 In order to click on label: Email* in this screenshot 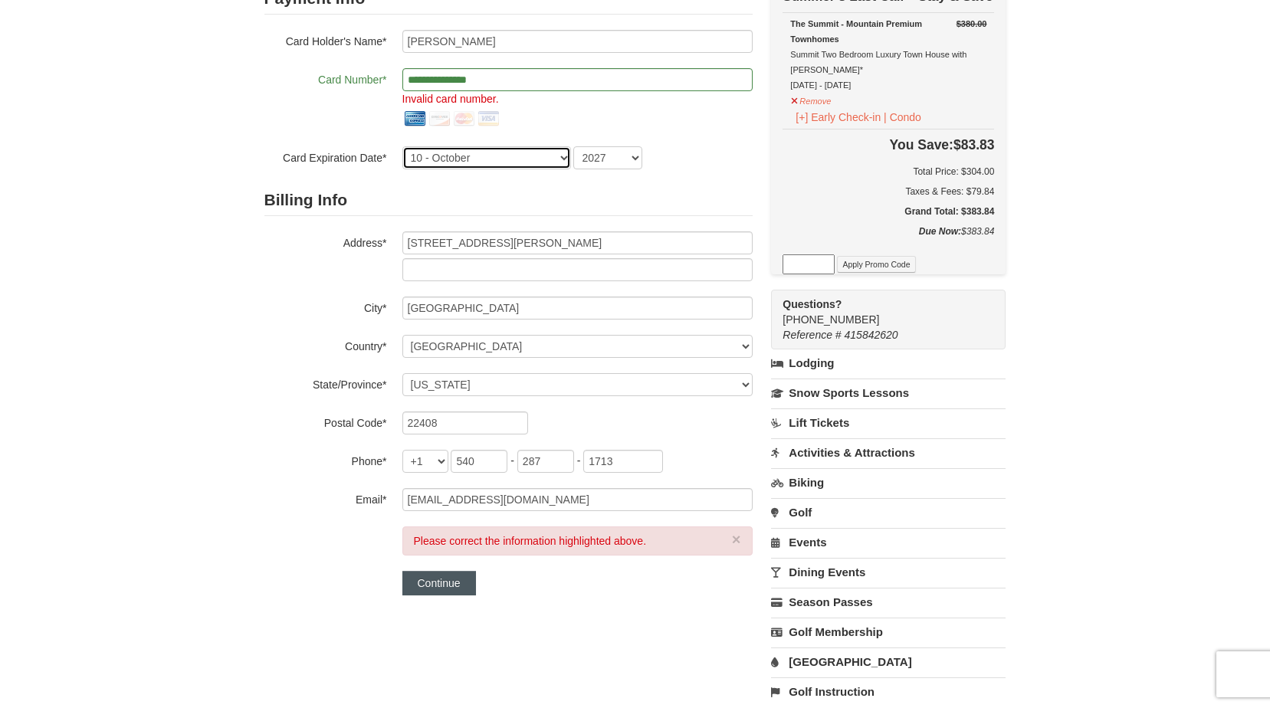, I will do `click(326, 497)`.